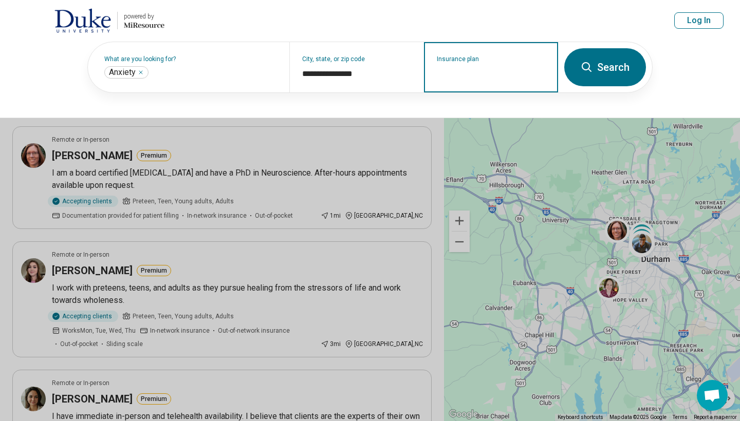 This screenshot has height=421, width=740. What do you see at coordinates (144, 16) in the screenshot?
I see `div: powered by` at bounding box center [144, 16].